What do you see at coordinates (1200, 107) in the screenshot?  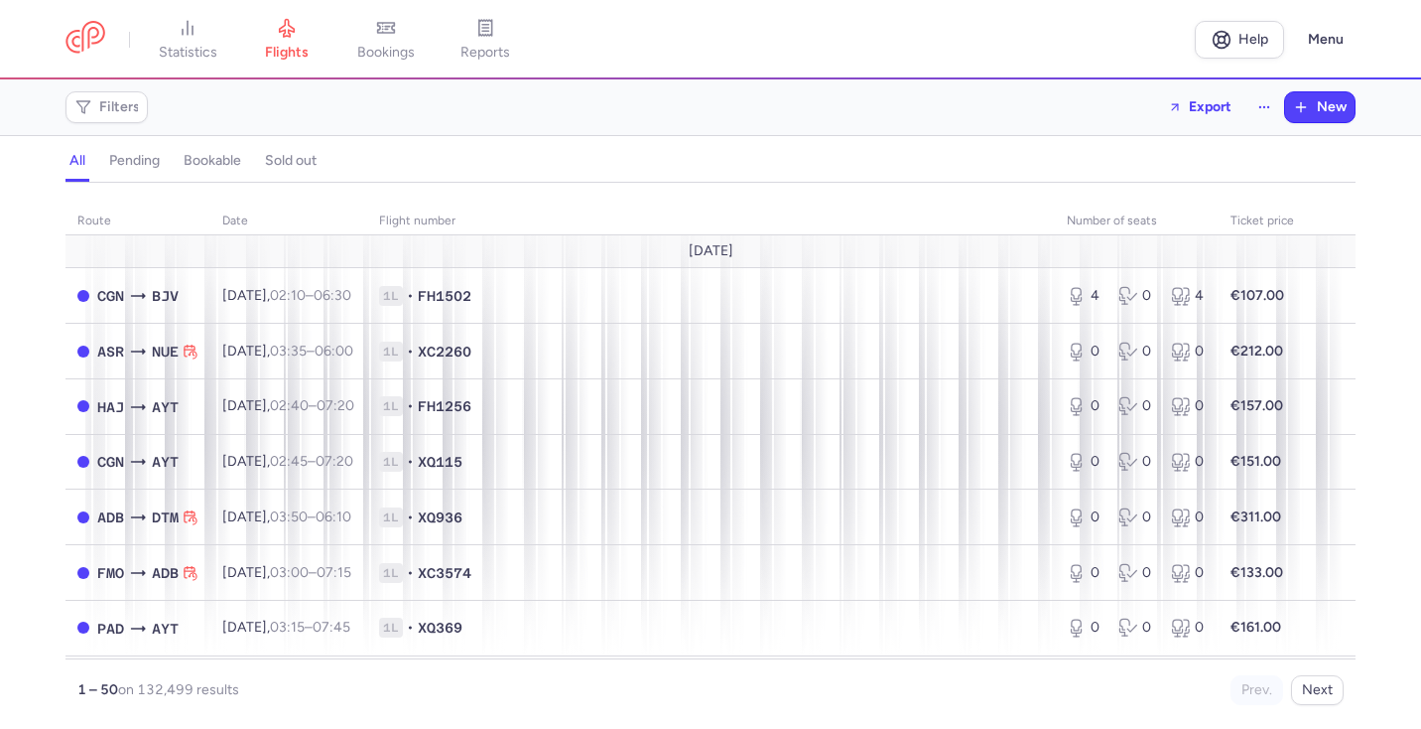 I see `button: Export` at bounding box center [1200, 107].